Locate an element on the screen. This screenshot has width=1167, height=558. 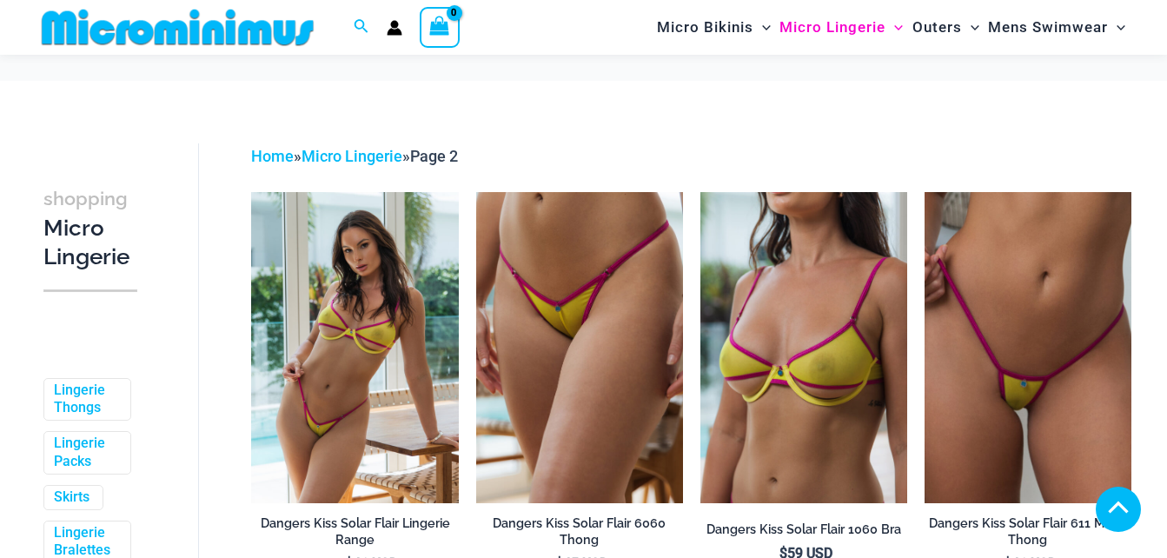
a: Skirts is located at coordinates (71, 497).